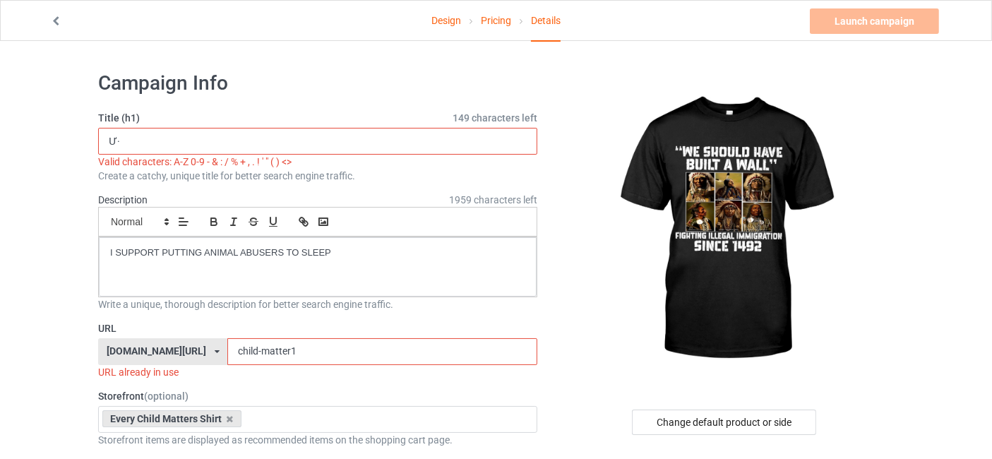  Describe the element at coordinates (446, 20) in the screenshot. I see `a: Design` at that location.